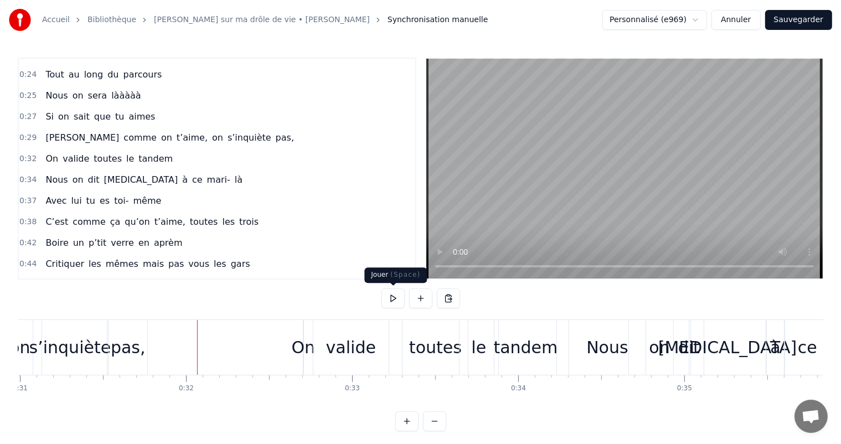 The height and width of the screenshot is (444, 841). I want to click on a: Bibliothèque, so click(112, 20).